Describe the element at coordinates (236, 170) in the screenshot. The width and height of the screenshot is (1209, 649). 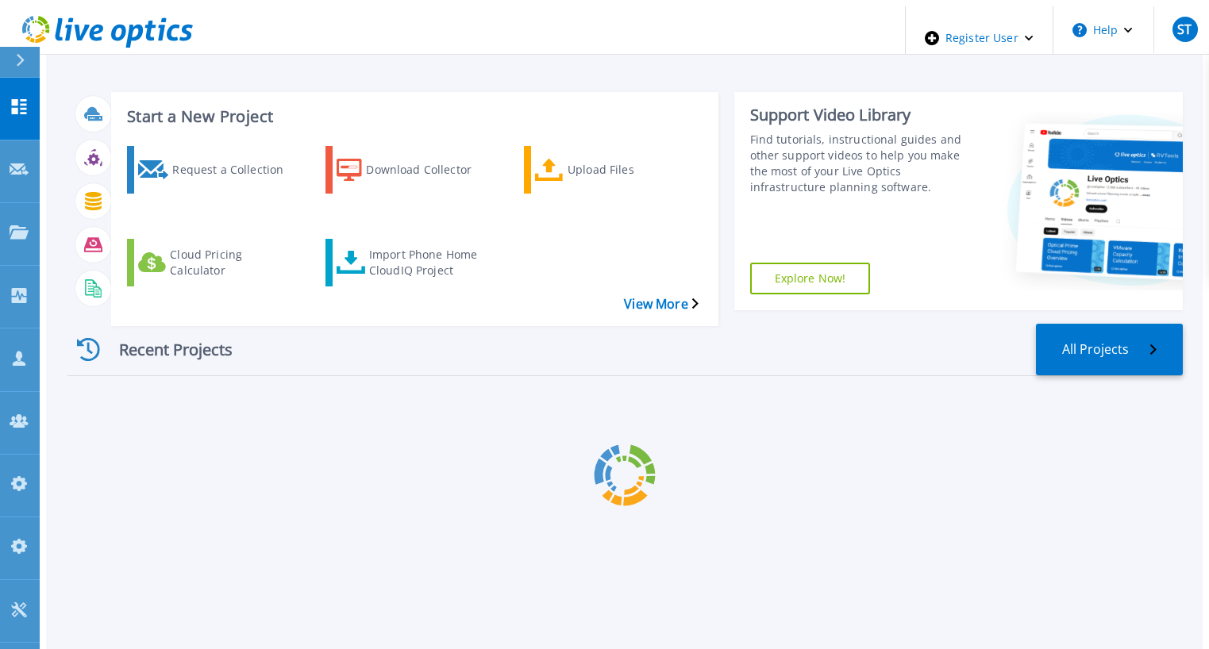
I see `div: Request a Collection` at that location.